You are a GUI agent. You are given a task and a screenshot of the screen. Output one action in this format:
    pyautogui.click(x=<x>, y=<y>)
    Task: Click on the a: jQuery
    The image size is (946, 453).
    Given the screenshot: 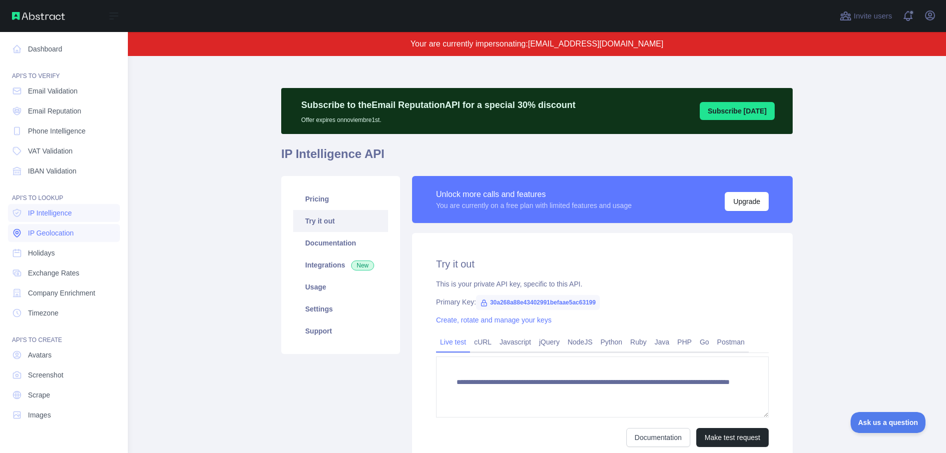 What is the action you would take?
    pyautogui.click(x=549, y=342)
    